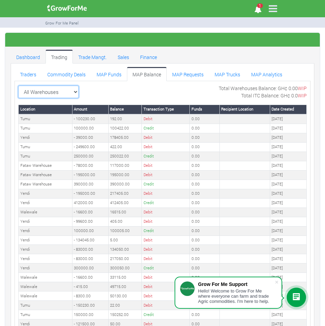 The image size is (325, 326). What do you see at coordinates (90, 305) in the screenshot?
I see `td: - 150230.00` at bounding box center [90, 305].